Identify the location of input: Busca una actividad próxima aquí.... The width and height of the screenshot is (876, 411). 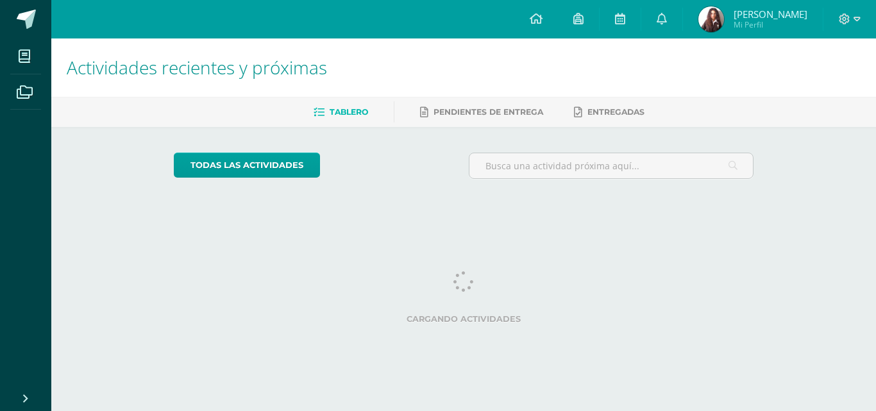
(611, 166).